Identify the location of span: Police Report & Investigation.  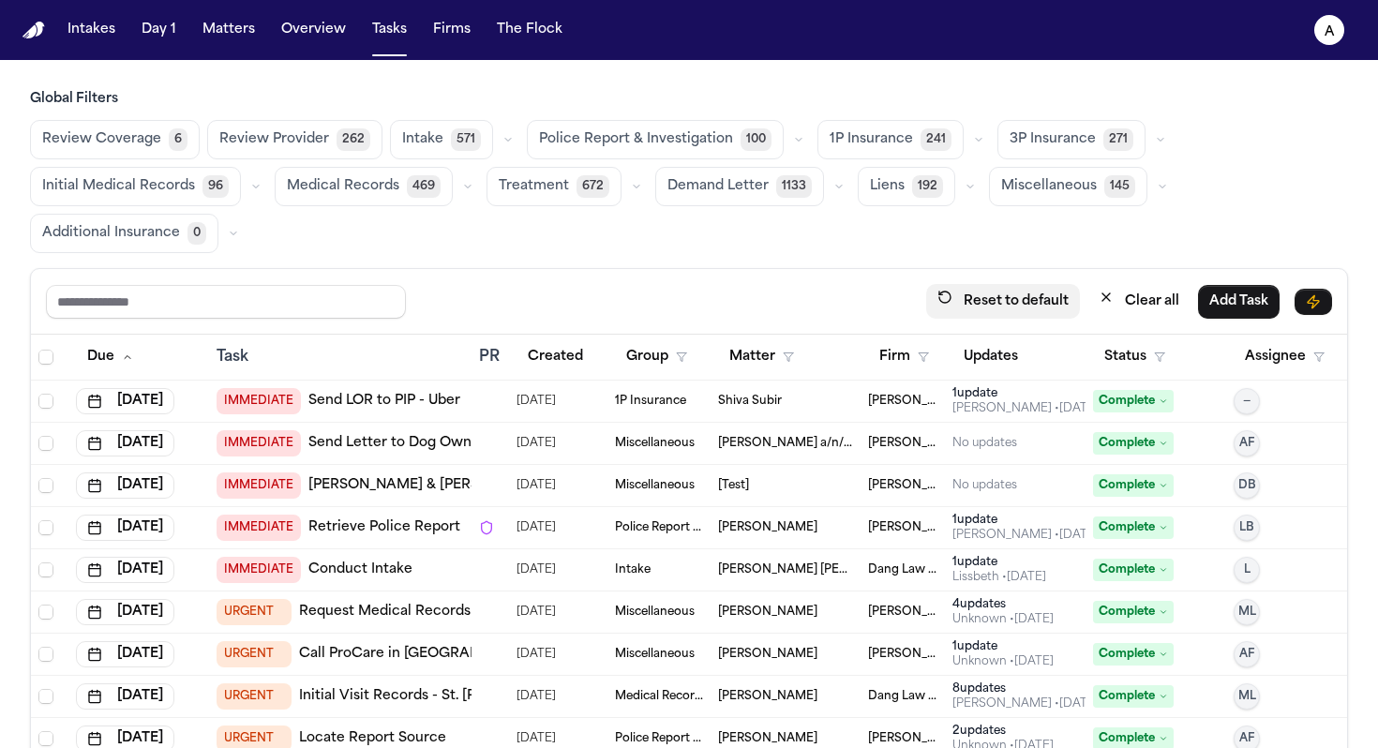
(636, 140).